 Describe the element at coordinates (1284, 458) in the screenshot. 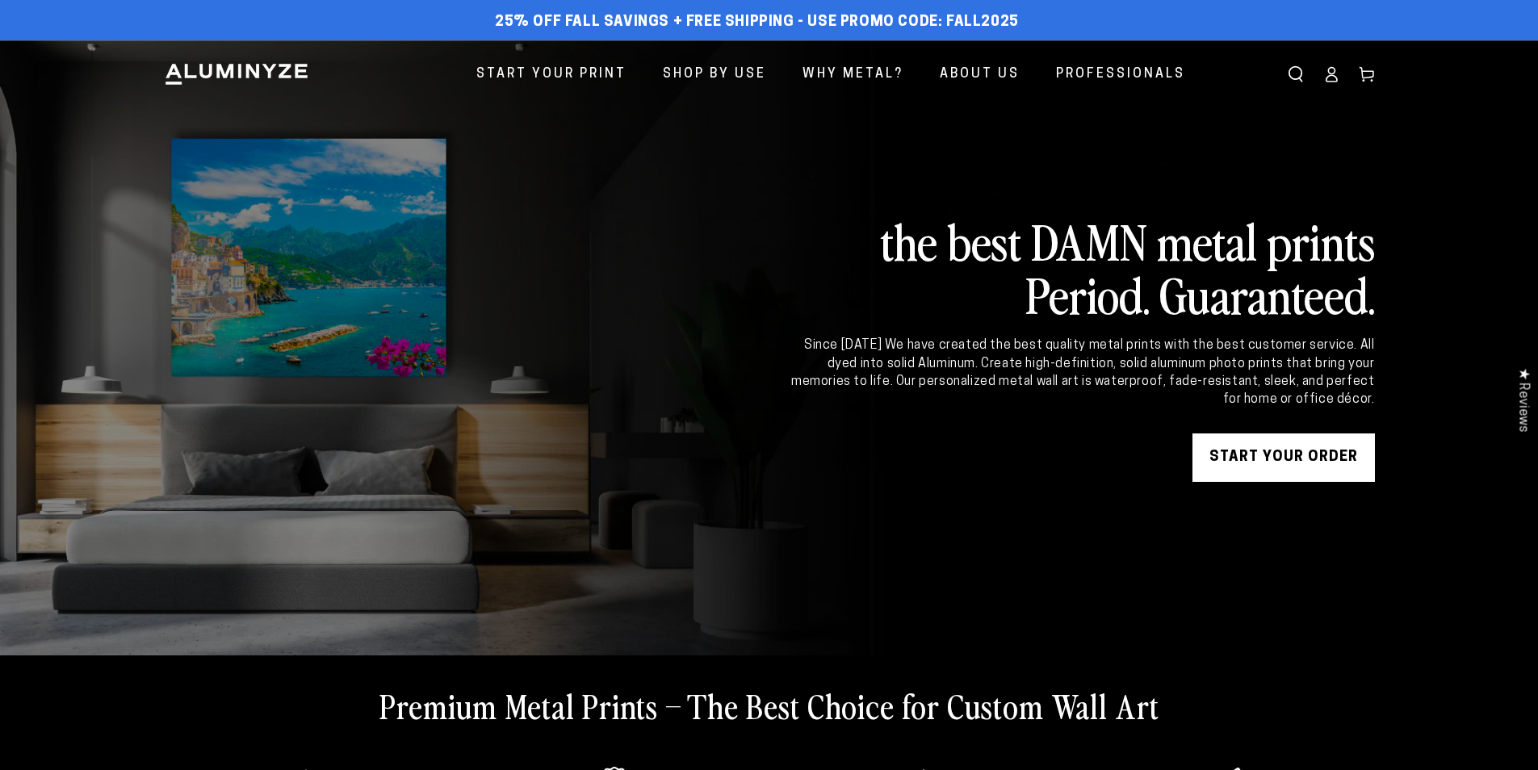

I see `a: START YOUR Order` at that location.